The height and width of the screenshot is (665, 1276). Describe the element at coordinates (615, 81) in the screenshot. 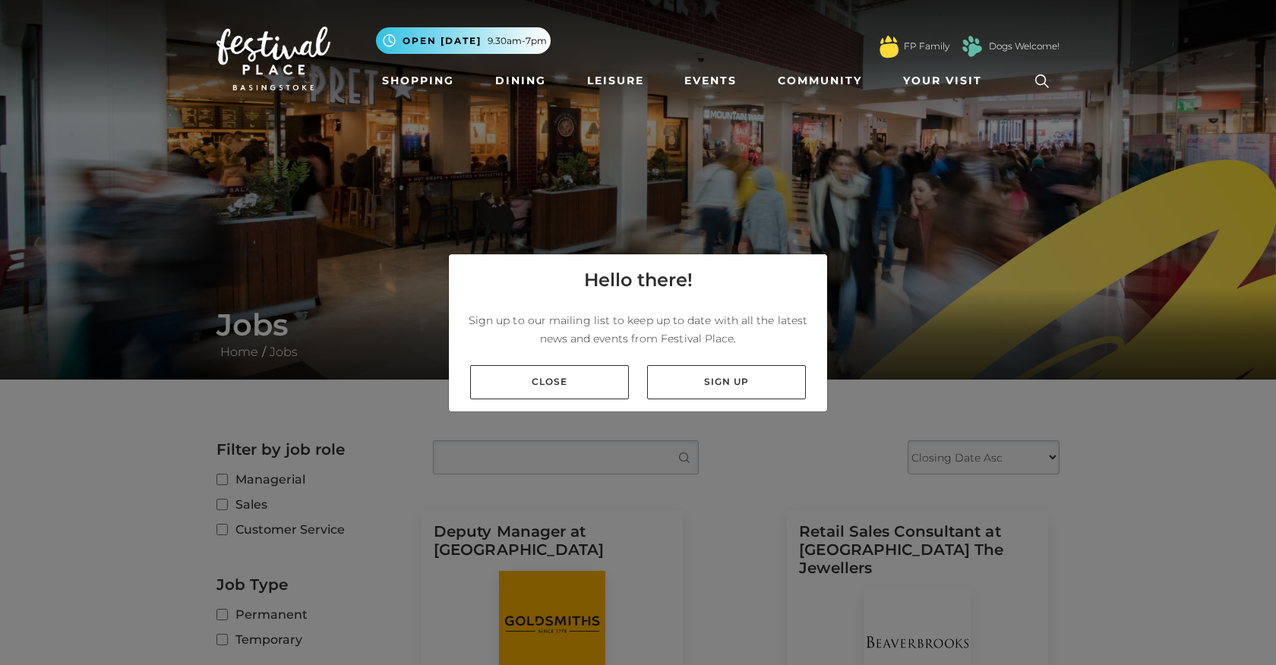

I see `a: Leisure` at that location.